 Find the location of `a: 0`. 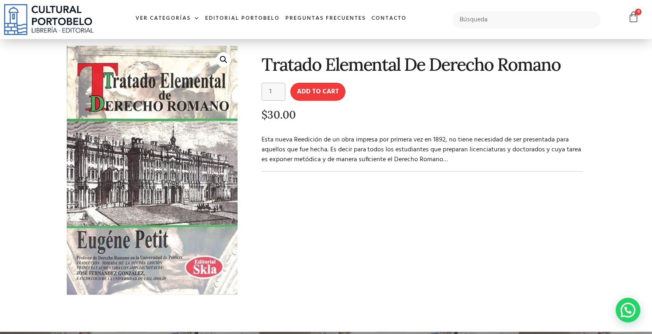

a: 0 is located at coordinates (633, 17).